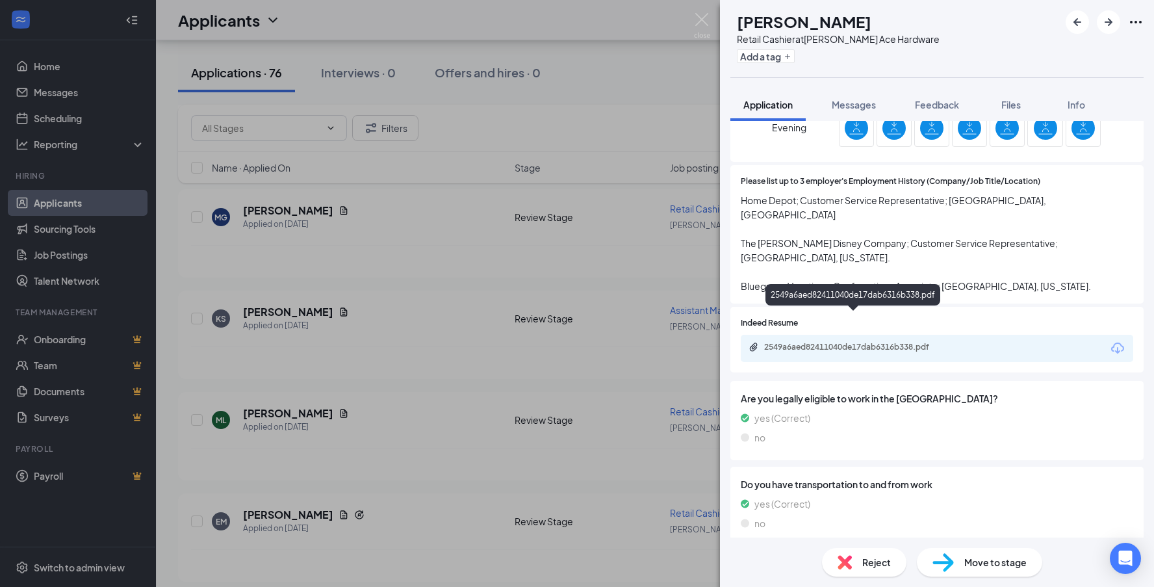 This screenshot has height=587, width=1154. Describe the element at coordinates (854, 105) in the screenshot. I see `span: Messages` at that location.